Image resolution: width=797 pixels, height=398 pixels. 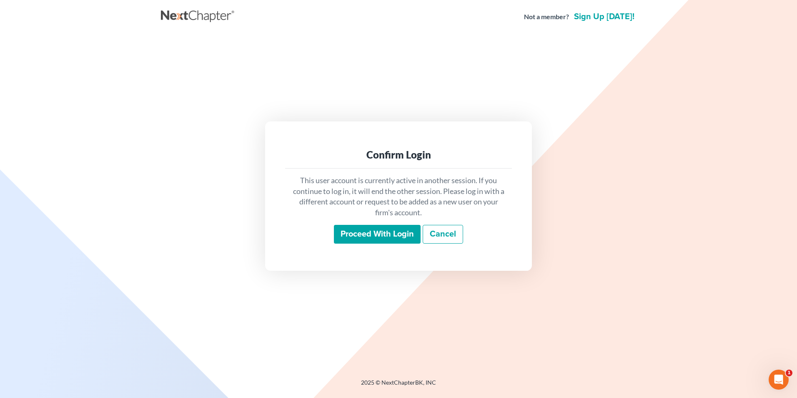 I want to click on div: 2025 © NextChapterBK, INC, so click(x=399, y=386).